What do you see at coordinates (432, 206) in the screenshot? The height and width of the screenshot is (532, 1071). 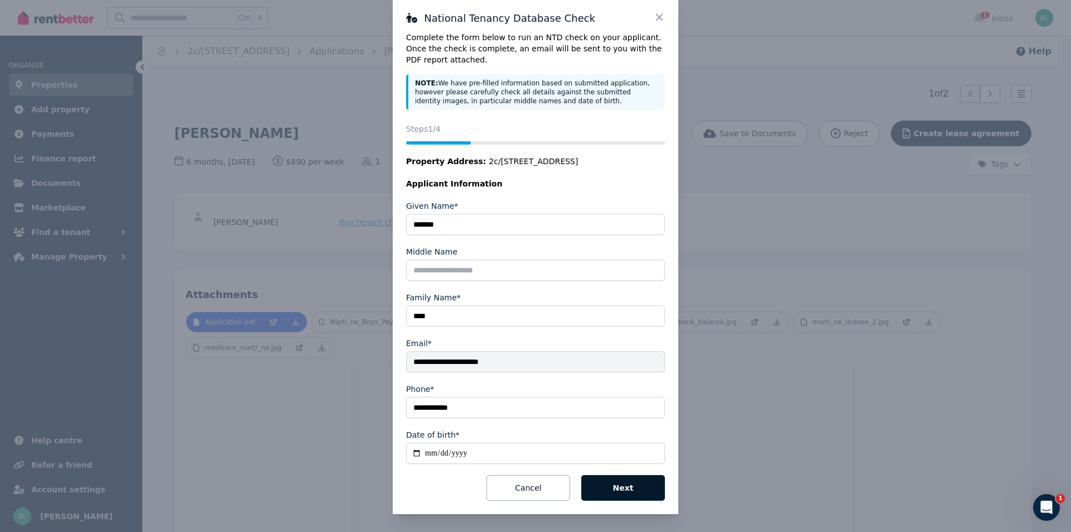 I see `label: Given Name*` at bounding box center [432, 206].